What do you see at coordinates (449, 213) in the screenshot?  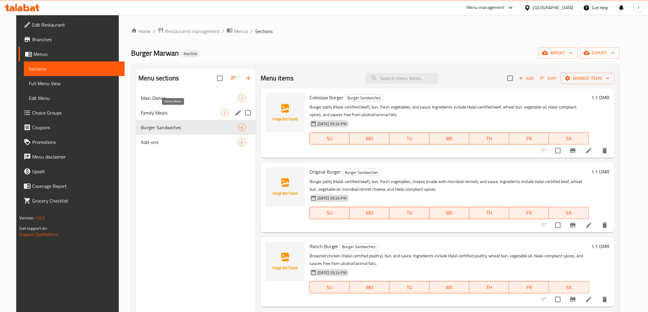 I see `span: WE` at bounding box center [449, 213].